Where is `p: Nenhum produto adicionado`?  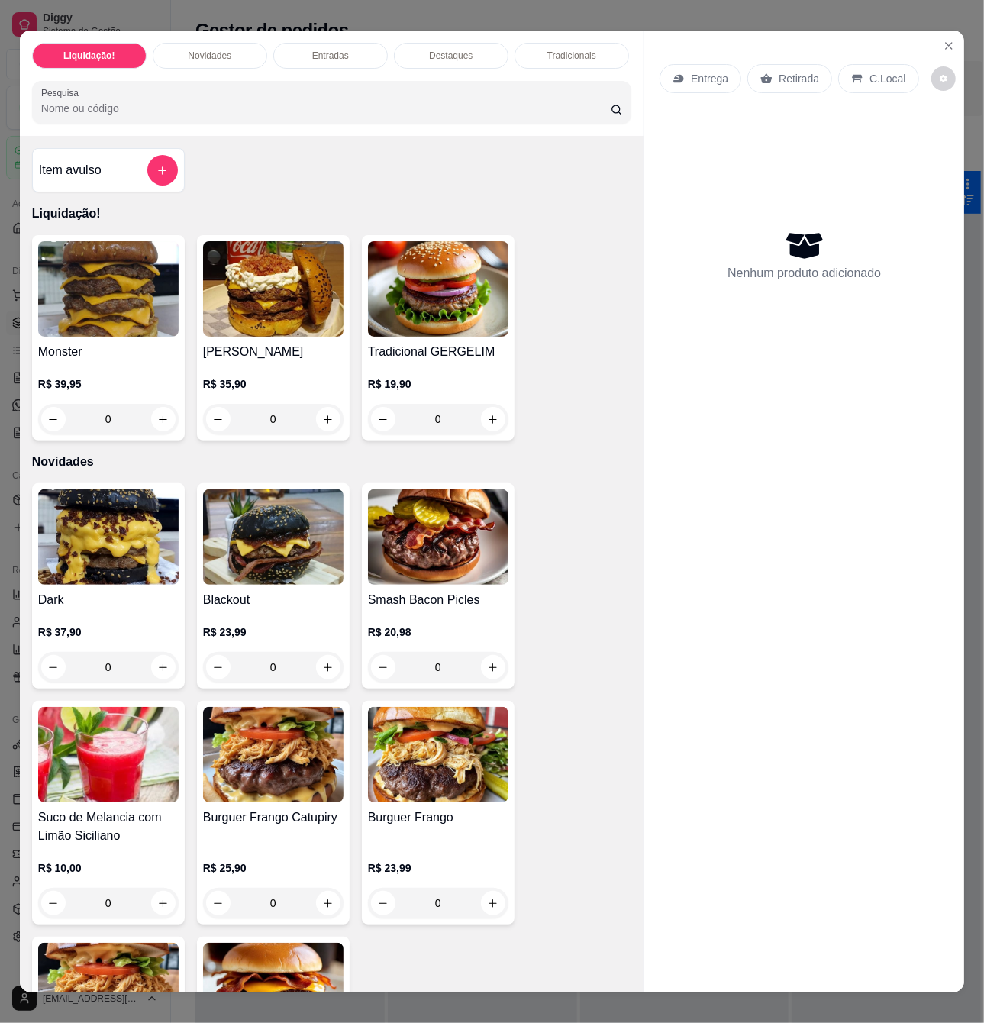 p: Nenhum produto adicionado is located at coordinates (804, 273).